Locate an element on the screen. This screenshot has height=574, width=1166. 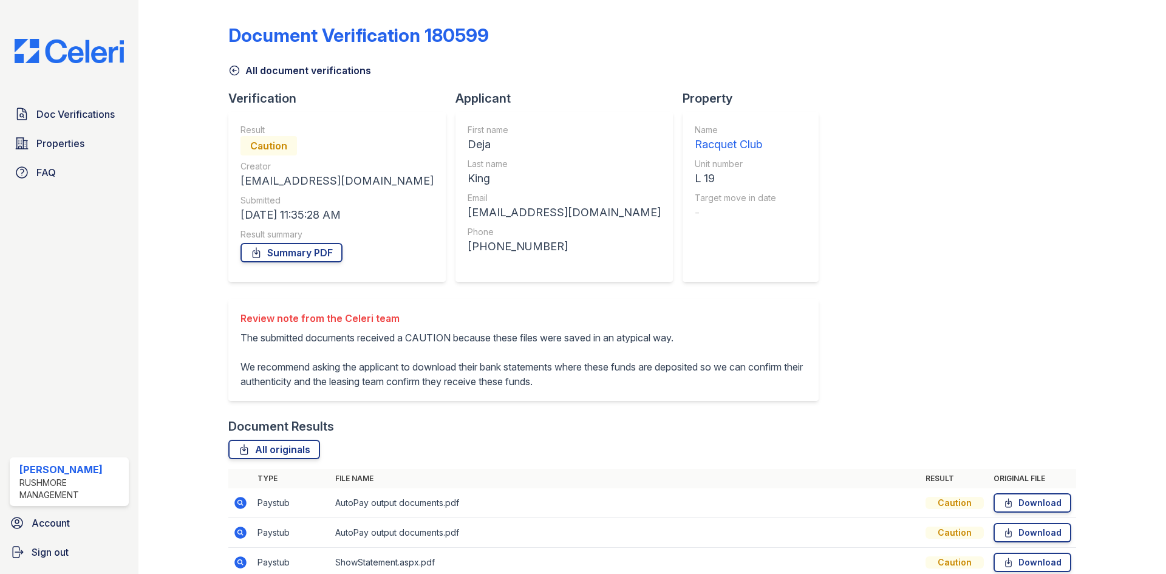
a: Sign out is located at coordinates (69, 552).